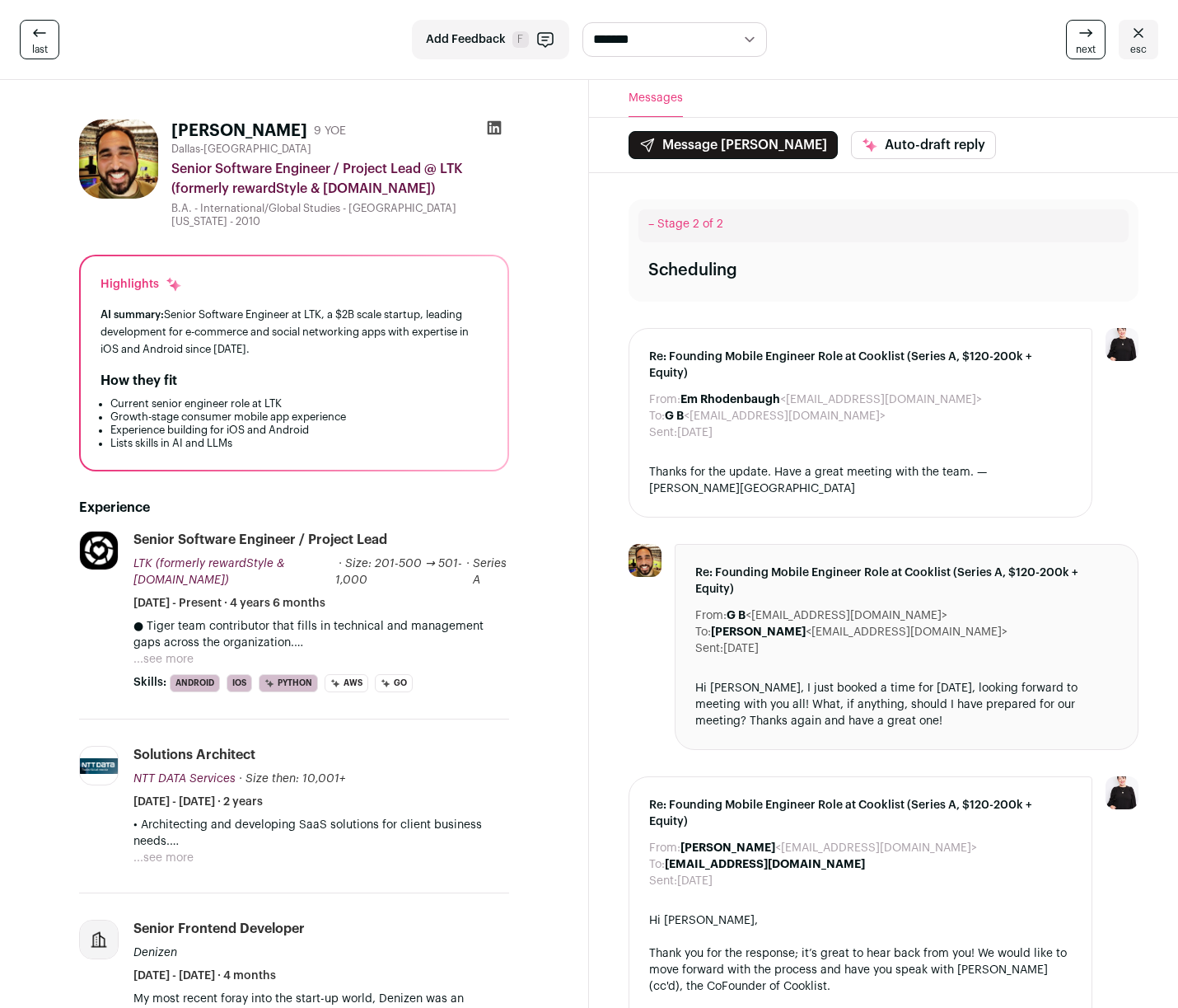 The width and height of the screenshot is (1178, 1008). Describe the element at coordinates (138, 381) in the screenshot. I see `h2: How they fit` at that location.